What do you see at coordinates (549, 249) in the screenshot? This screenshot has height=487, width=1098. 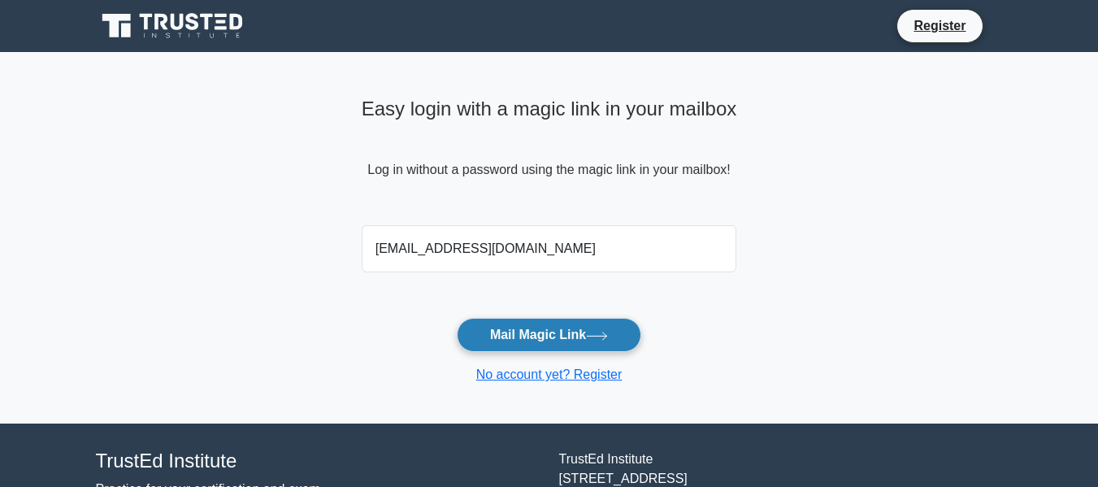 I see `input: Email` at bounding box center [549, 249].